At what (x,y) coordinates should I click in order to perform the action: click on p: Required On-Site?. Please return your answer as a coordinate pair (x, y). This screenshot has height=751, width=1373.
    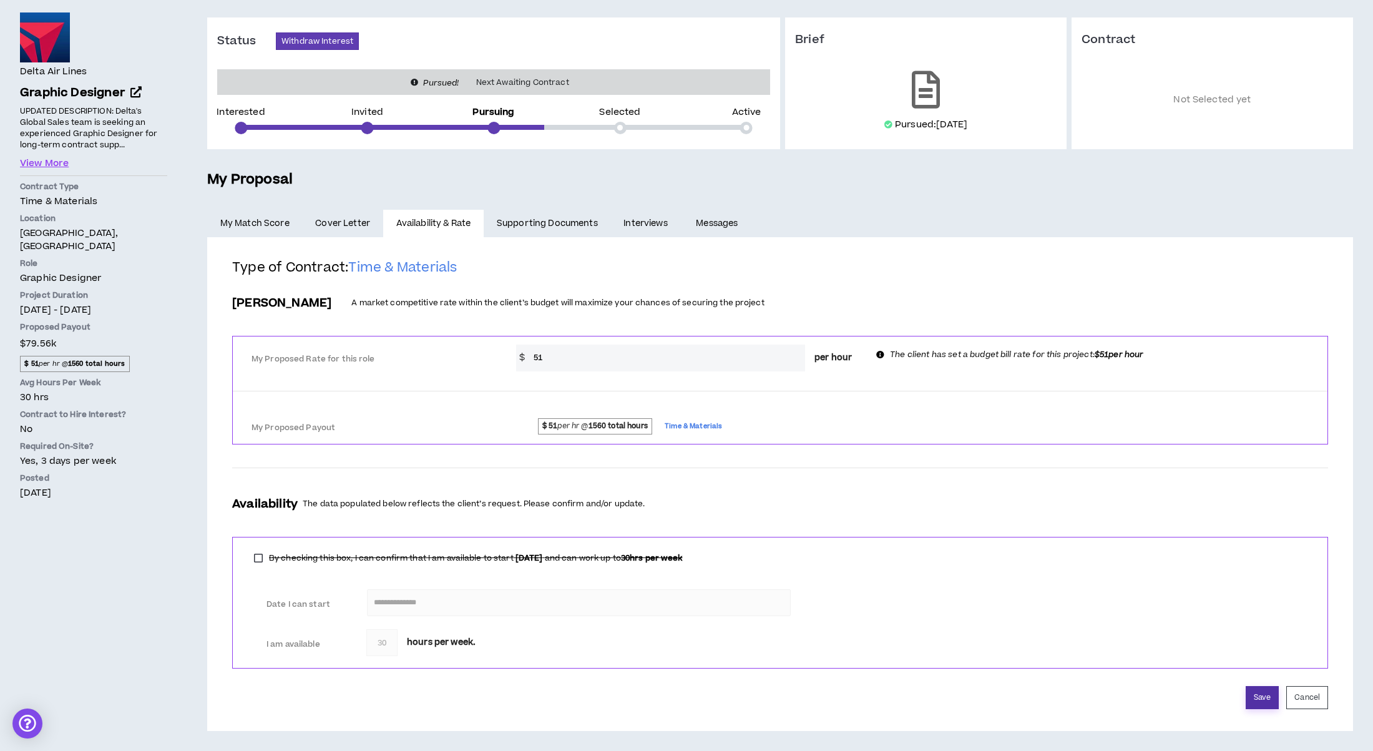
    Looking at the image, I should click on (94, 446).